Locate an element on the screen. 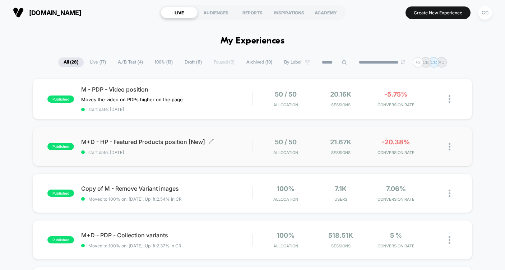 The height and width of the screenshot is (270, 505). div: CC is located at coordinates (485, 13).